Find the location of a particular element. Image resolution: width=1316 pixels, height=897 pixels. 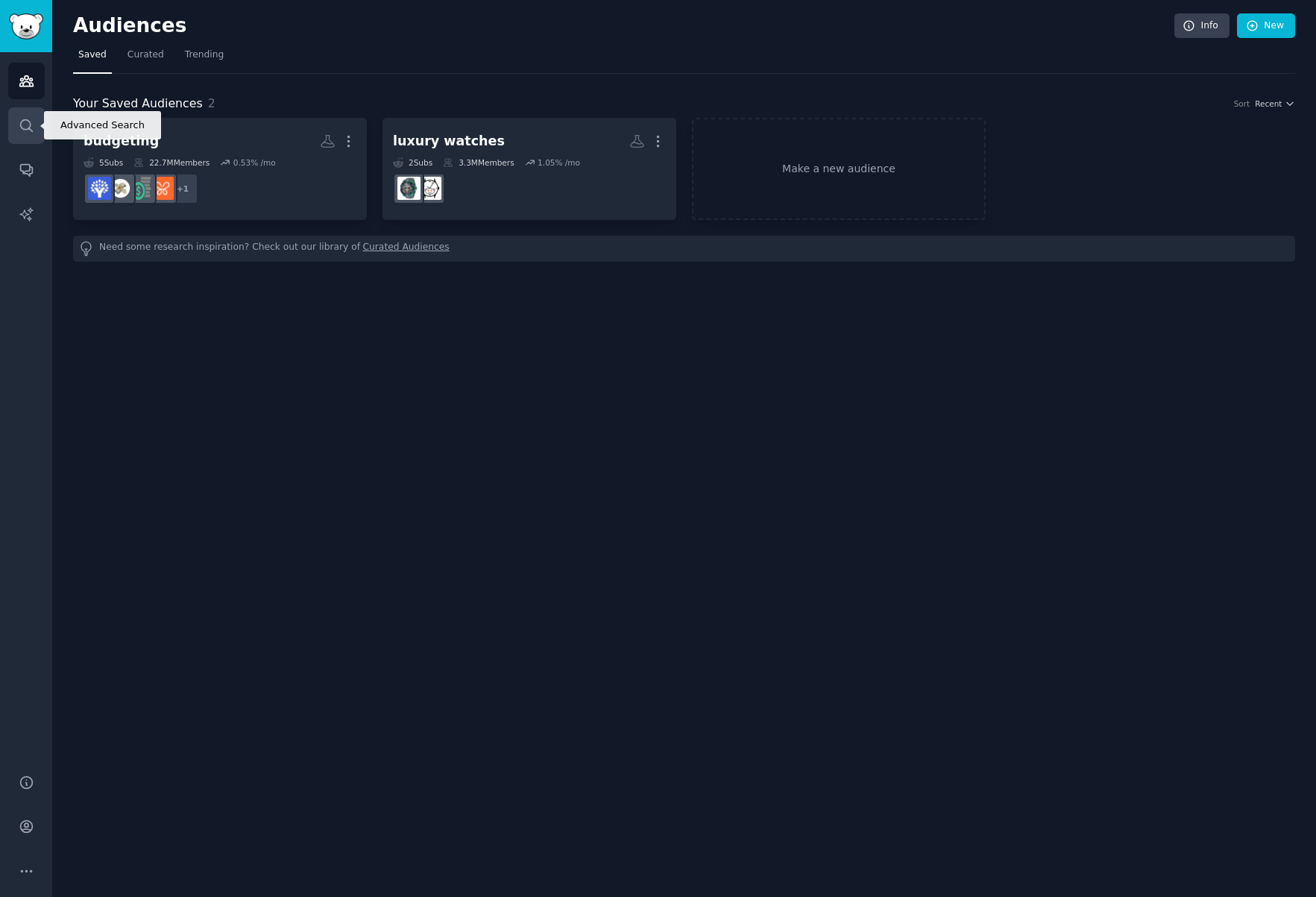

div: 1.05 % /mo is located at coordinates (559, 162).